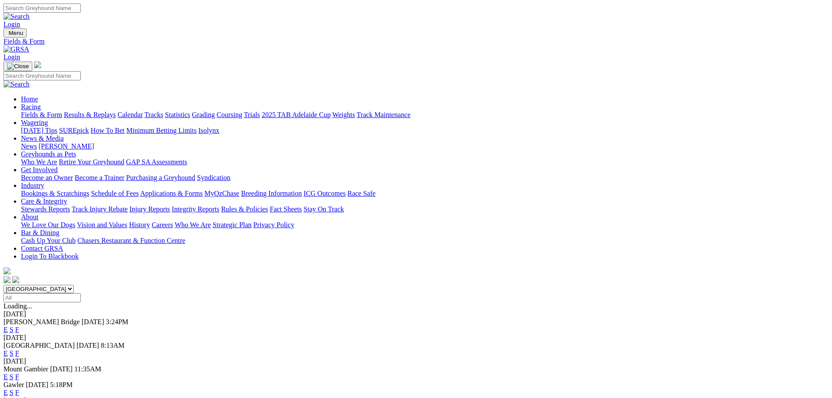  Describe the element at coordinates (74, 130) in the screenshot. I see `a: SUREpick` at that location.